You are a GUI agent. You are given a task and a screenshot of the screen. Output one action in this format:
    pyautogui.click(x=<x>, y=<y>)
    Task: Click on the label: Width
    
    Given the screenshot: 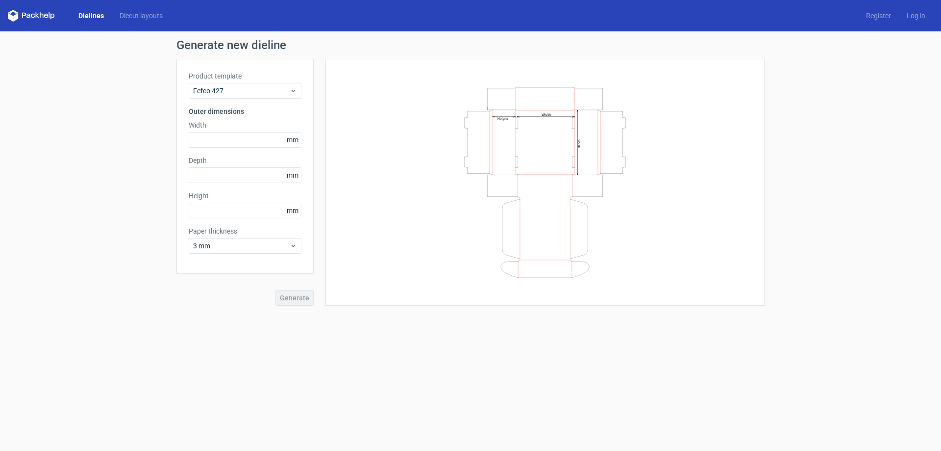 What is the action you would take?
    pyautogui.click(x=245, y=125)
    